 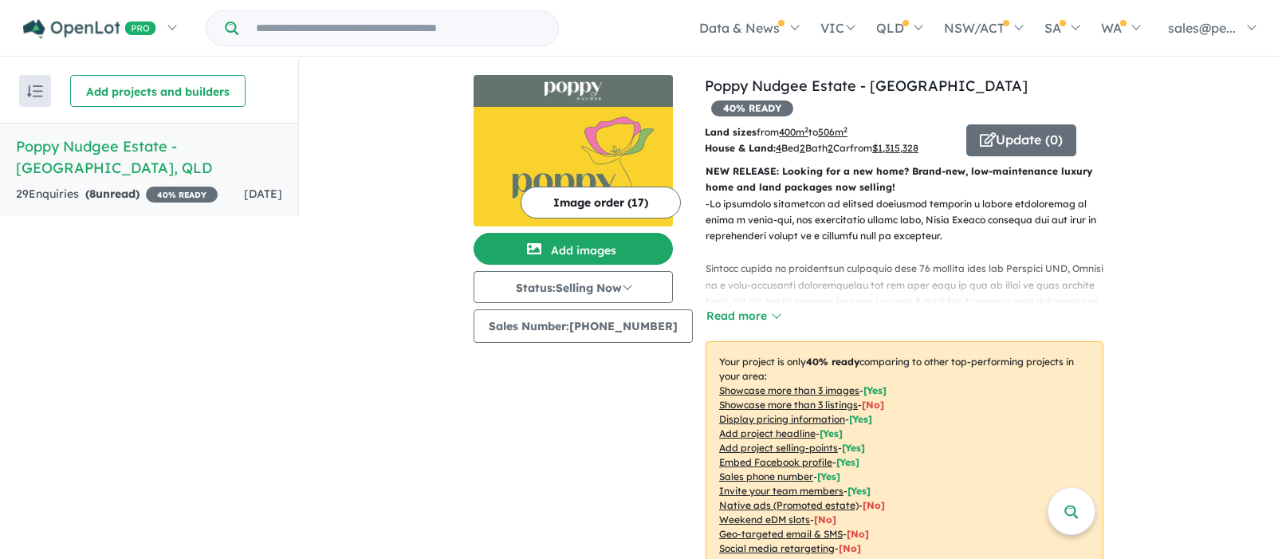 What do you see at coordinates (778, 148) in the screenshot?
I see `u: 4` at bounding box center [778, 148].